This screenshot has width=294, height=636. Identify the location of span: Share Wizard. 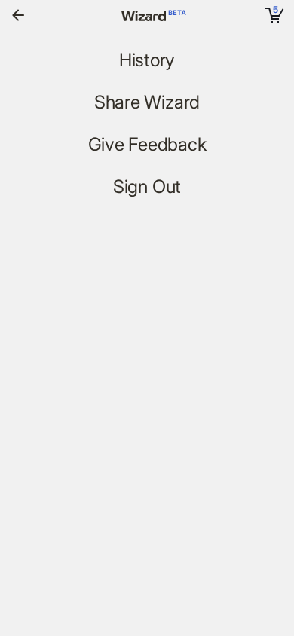
(147, 103).